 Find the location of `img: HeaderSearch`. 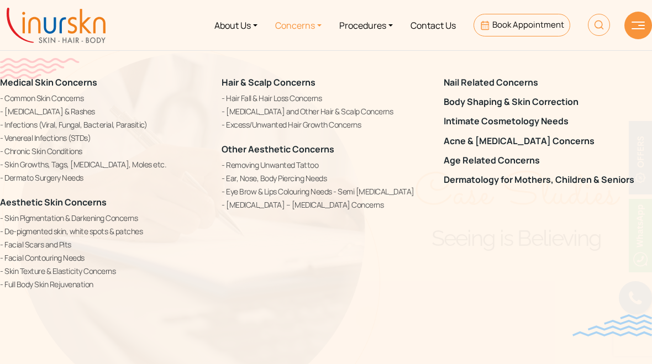

img: HeaderSearch is located at coordinates (599, 25).